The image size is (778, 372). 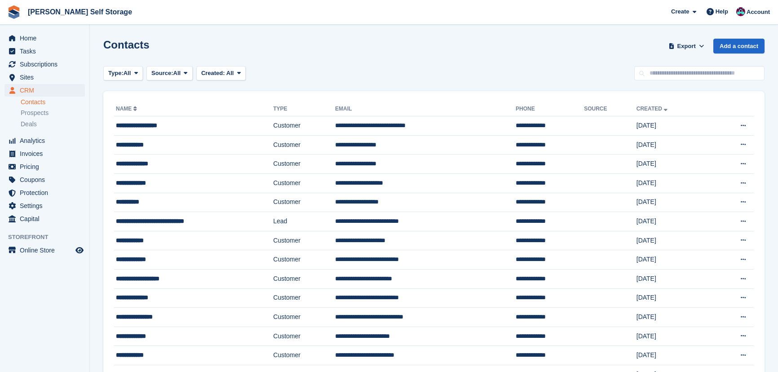 What do you see at coordinates (425, 109) in the screenshot?
I see `th: Email` at bounding box center [425, 109].